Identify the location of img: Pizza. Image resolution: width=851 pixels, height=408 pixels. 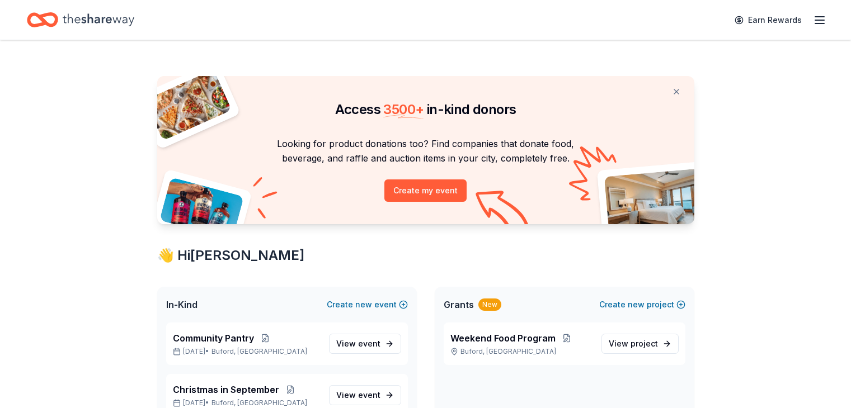
(188, 105).